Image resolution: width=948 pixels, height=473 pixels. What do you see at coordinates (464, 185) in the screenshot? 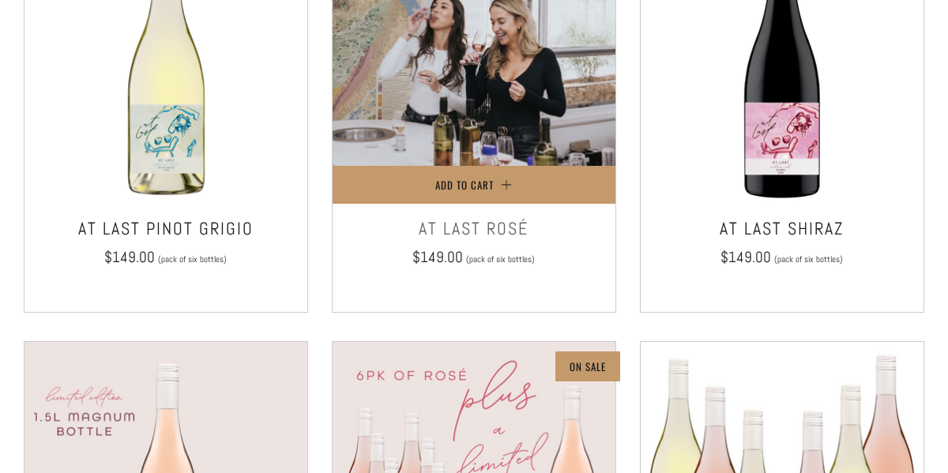
I see `span: Add to Cart` at bounding box center [464, 185].